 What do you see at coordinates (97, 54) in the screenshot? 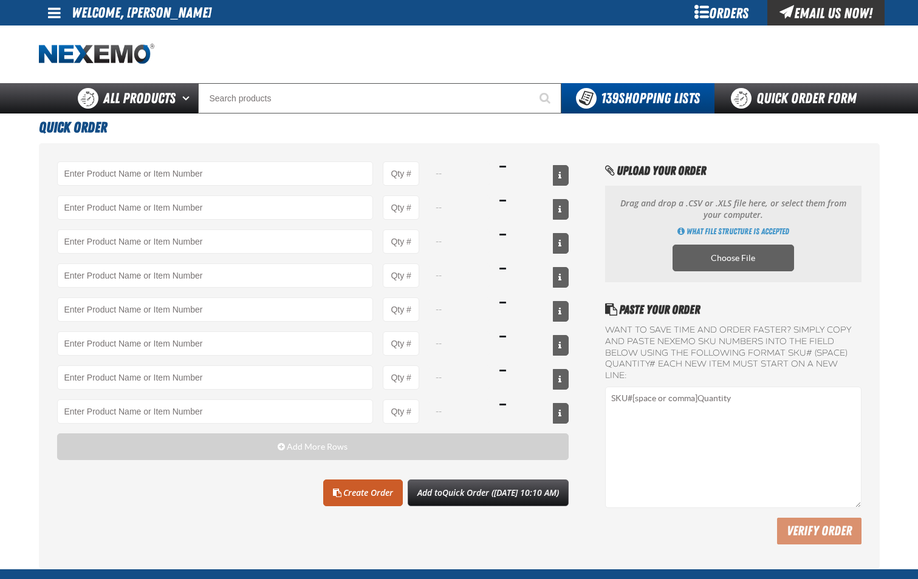
I see `a: Home` at bounding box center [97, 54].